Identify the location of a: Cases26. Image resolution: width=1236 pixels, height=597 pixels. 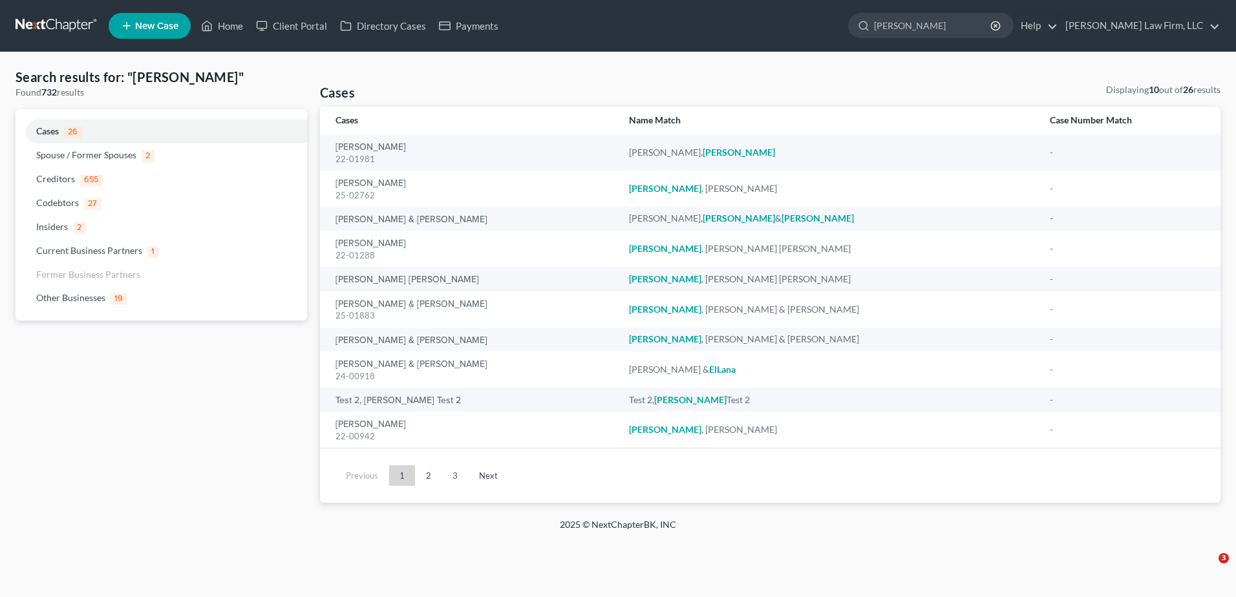
(161, 131).